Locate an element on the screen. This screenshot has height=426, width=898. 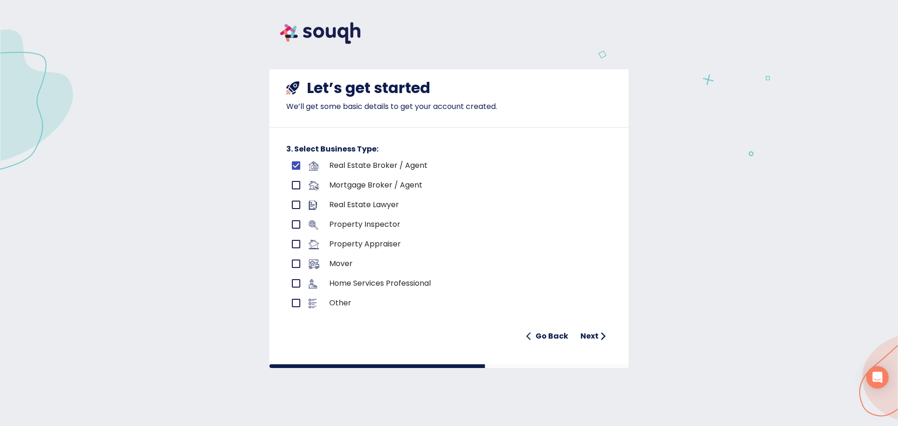
button: Next is located at coordinates (594, 336).